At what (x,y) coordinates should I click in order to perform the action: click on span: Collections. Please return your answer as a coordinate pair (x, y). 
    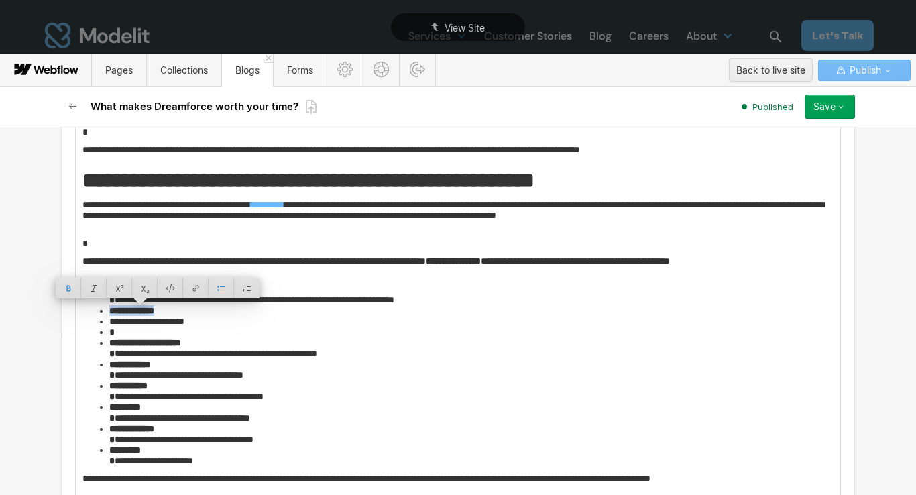
    Looking at the image, I should click on (184, 70).